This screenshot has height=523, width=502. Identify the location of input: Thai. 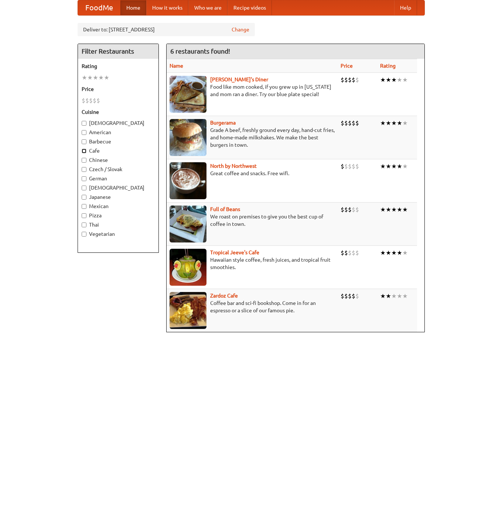
(84, 225).